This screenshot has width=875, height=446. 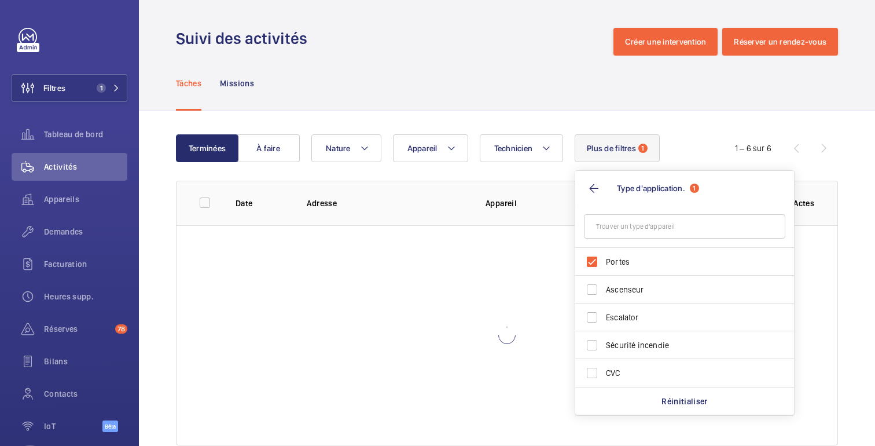 What do you see at coordinates (54, 88) in the screenshot?
I see `font: Filtres` at bounding box center [54, 88].